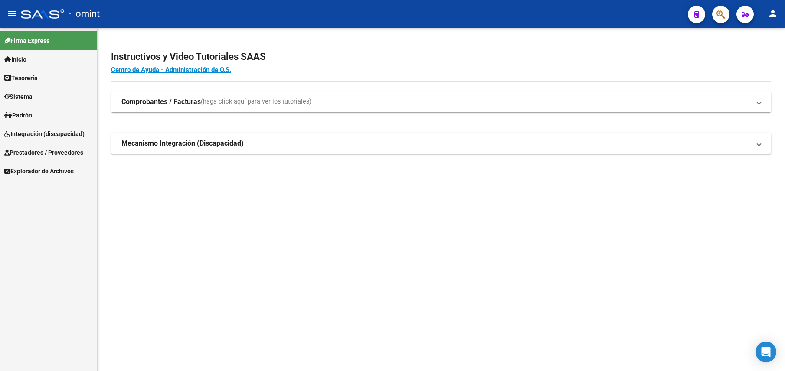 This screenshot has width=785, height=371. Describe the element at coordinates (18, 115) in the screenshot. I see `span: Padrón` at that location.